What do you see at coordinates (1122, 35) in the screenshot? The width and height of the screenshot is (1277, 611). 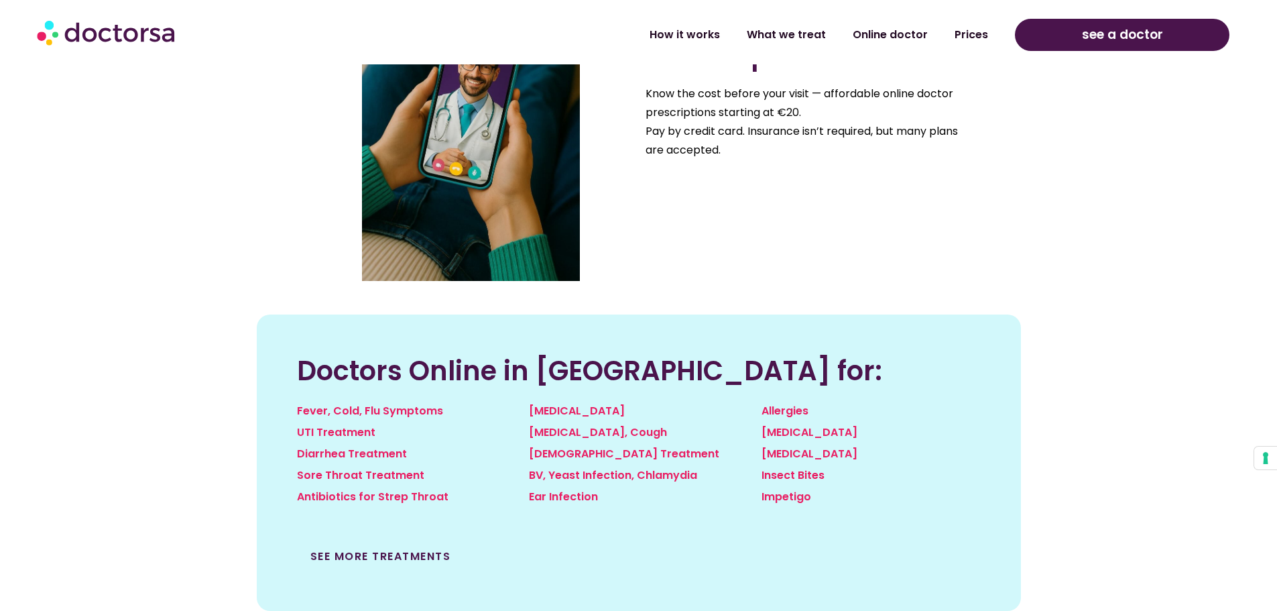 I see `span: see a doctor` at bounding box center [1122, 35].